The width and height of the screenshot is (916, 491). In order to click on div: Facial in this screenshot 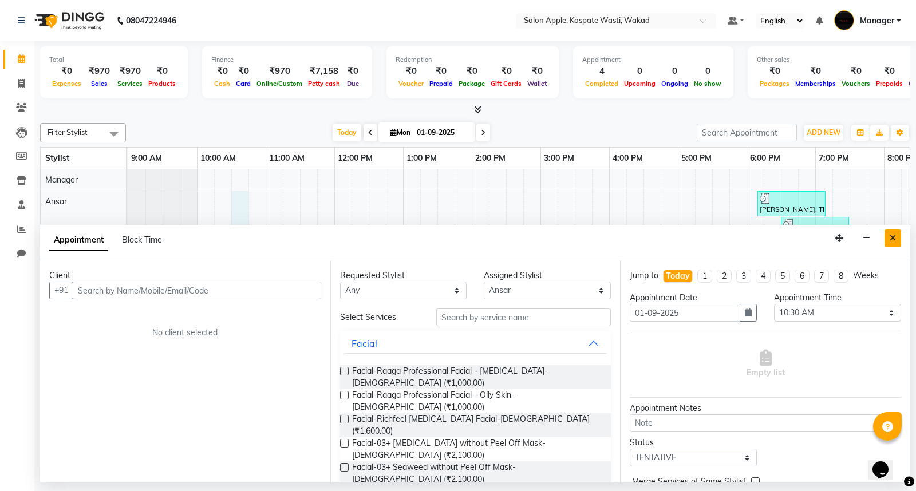, I will do `click(364, 344)`.